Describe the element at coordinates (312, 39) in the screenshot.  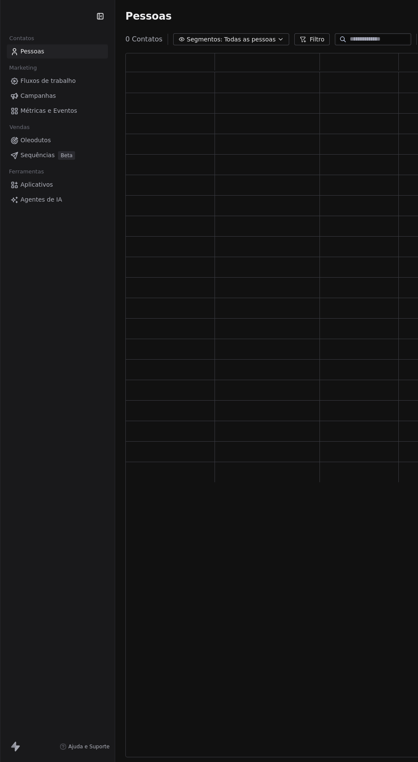
I see `button: Filtro` at that location.